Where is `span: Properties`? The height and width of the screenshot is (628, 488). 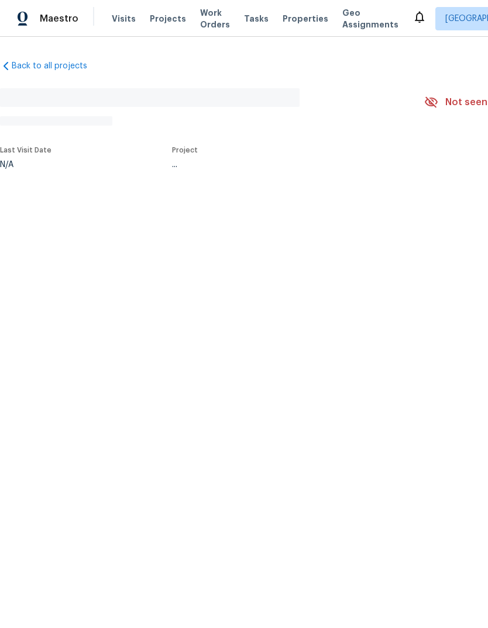 span: Properties is located at coordinates (305, 19).